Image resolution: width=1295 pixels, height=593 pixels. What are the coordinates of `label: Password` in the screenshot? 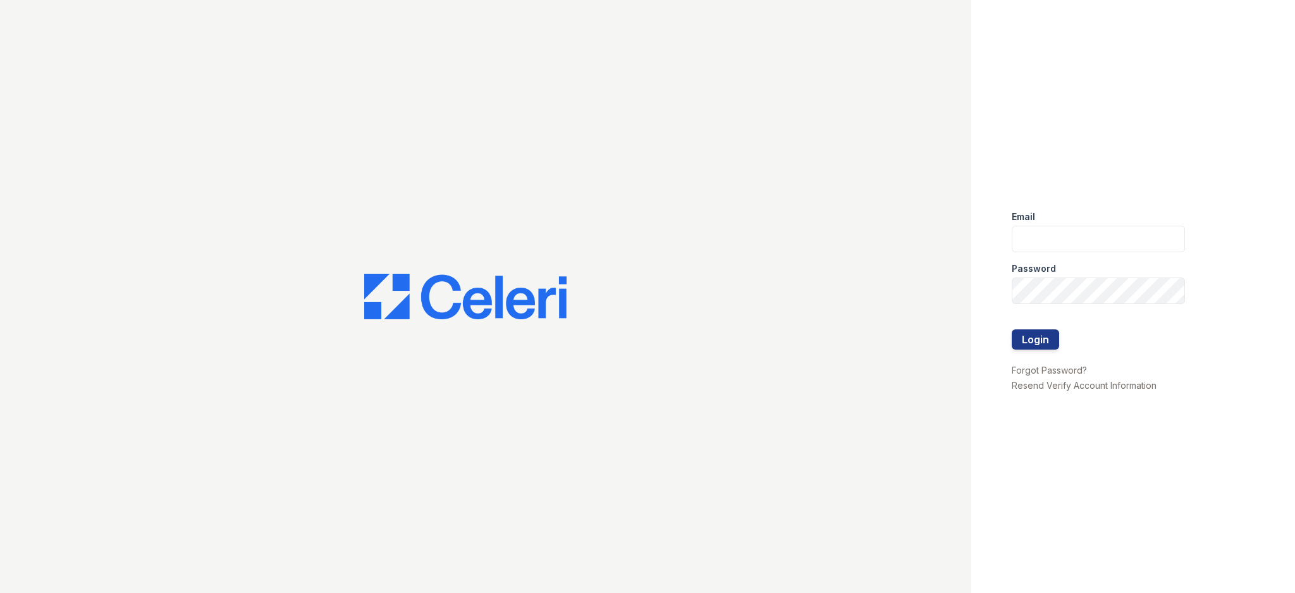 It's located at (1034, 269).